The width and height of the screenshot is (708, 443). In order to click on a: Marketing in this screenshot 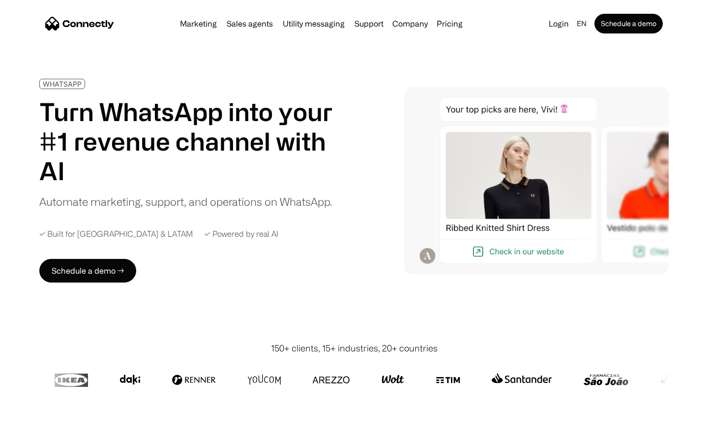, I will do `click(198, 24)`.